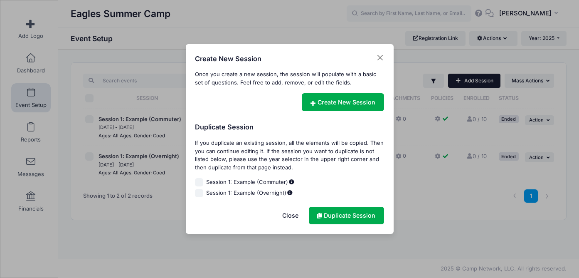 This screenshot has width=579, height=278. I want to click on span: Session 1: Example (Overnight), so click(250, 193).